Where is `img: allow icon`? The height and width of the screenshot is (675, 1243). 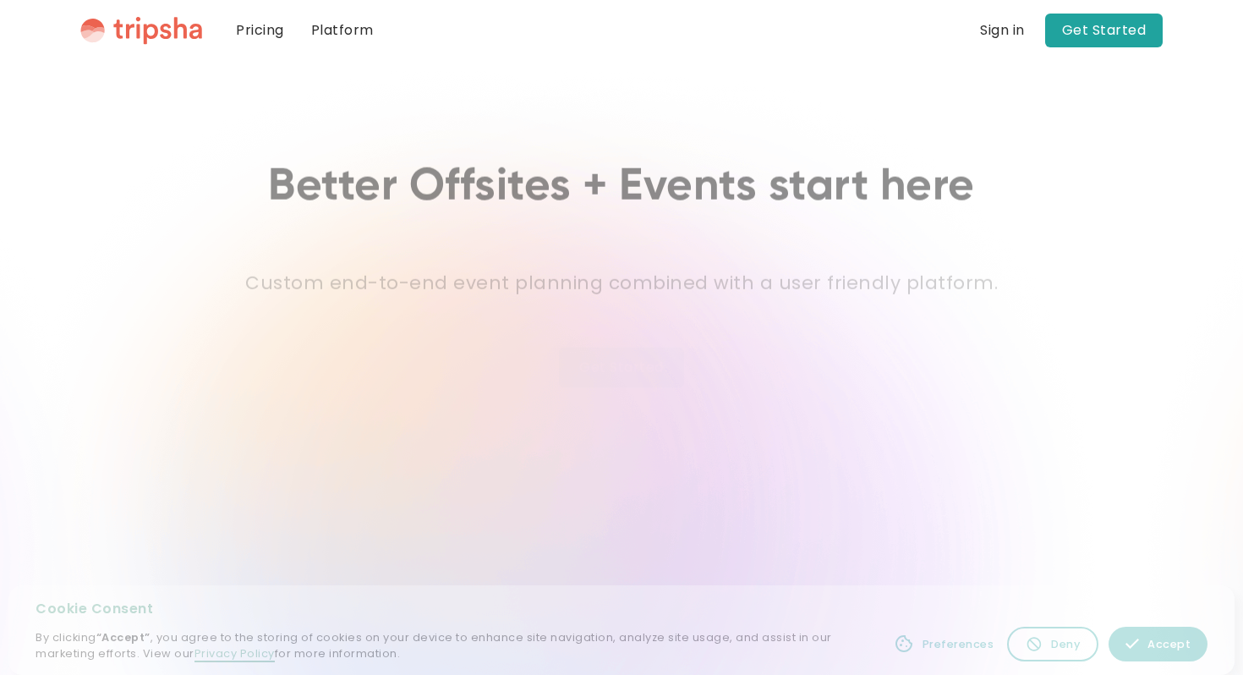 img: allow icon is located at coordinates (1132, 643).